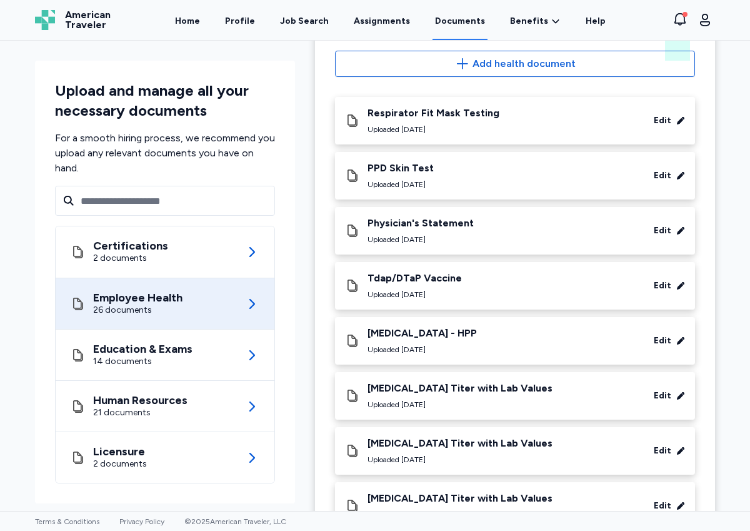 This screenshot has width=750, height=531. I want to click on a: Benefits, so click(535, 21).